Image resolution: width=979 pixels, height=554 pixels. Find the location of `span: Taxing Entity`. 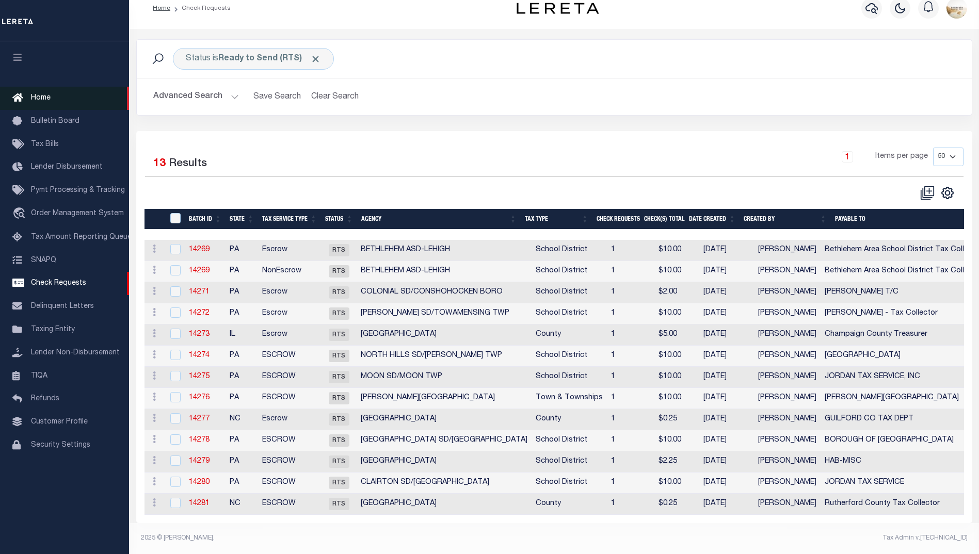

span: Taxing Entity is located at coordinates (53, 330).